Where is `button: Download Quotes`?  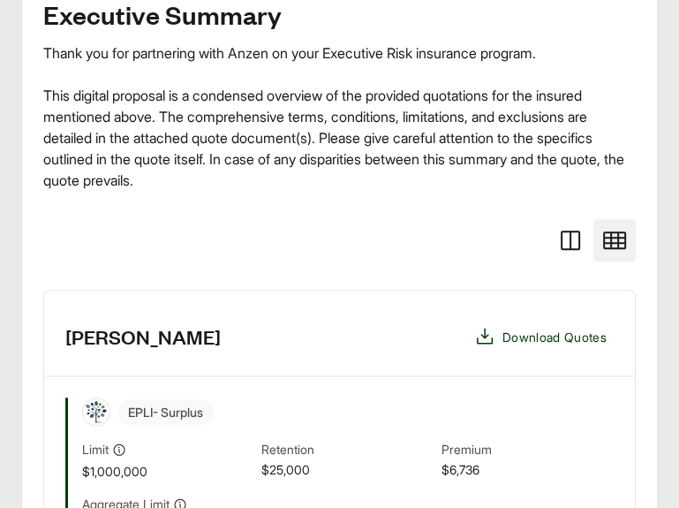 button: Download Quotes is located at coordinates (540, 336).